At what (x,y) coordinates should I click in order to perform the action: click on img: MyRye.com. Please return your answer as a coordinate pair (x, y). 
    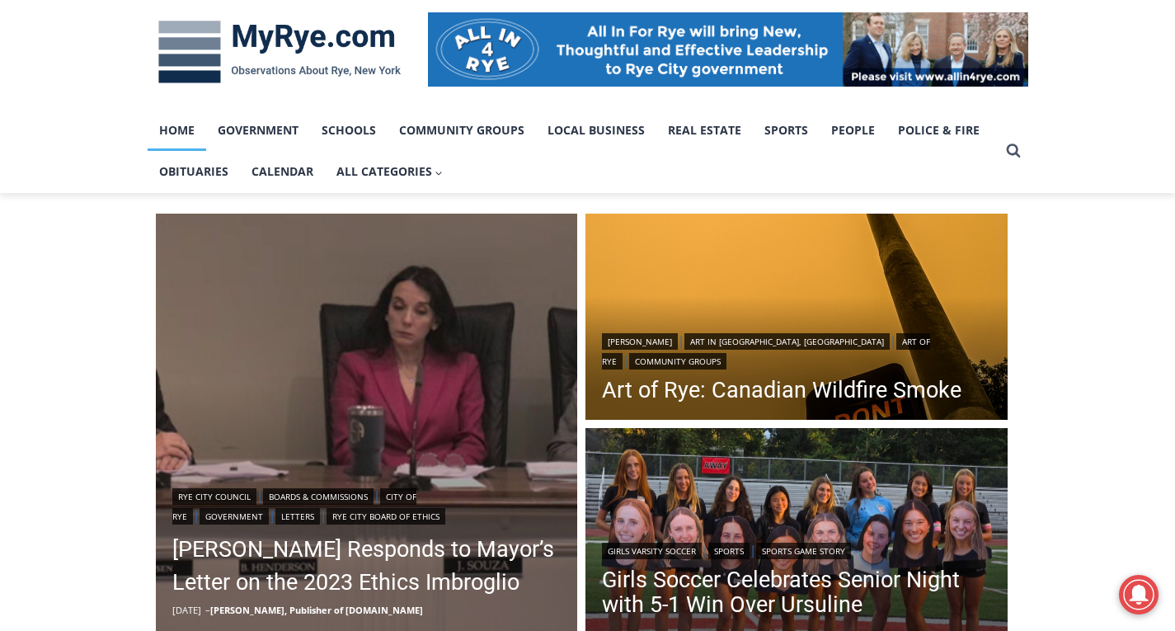
    Looking at the image, I should click on (280, 52).